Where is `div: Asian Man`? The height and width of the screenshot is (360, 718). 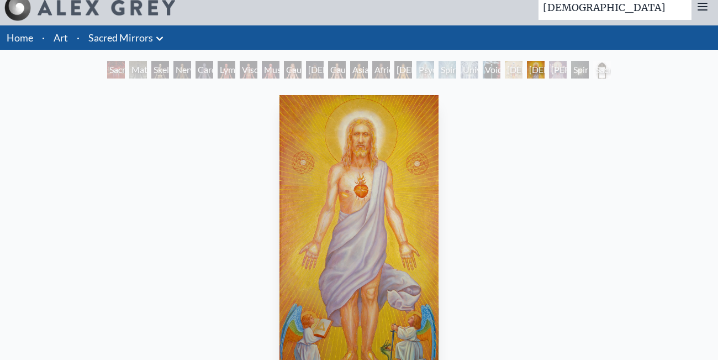
div: Asian Man is located at coordinates (359, 70).